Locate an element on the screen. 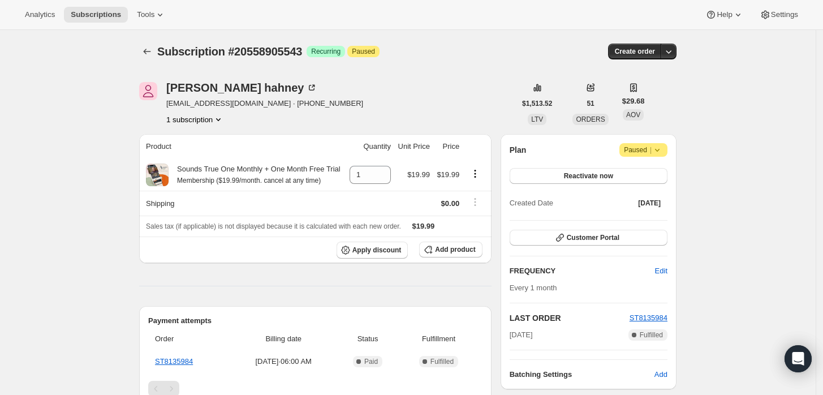  span: Created Date is located at coordinates (531, 203).